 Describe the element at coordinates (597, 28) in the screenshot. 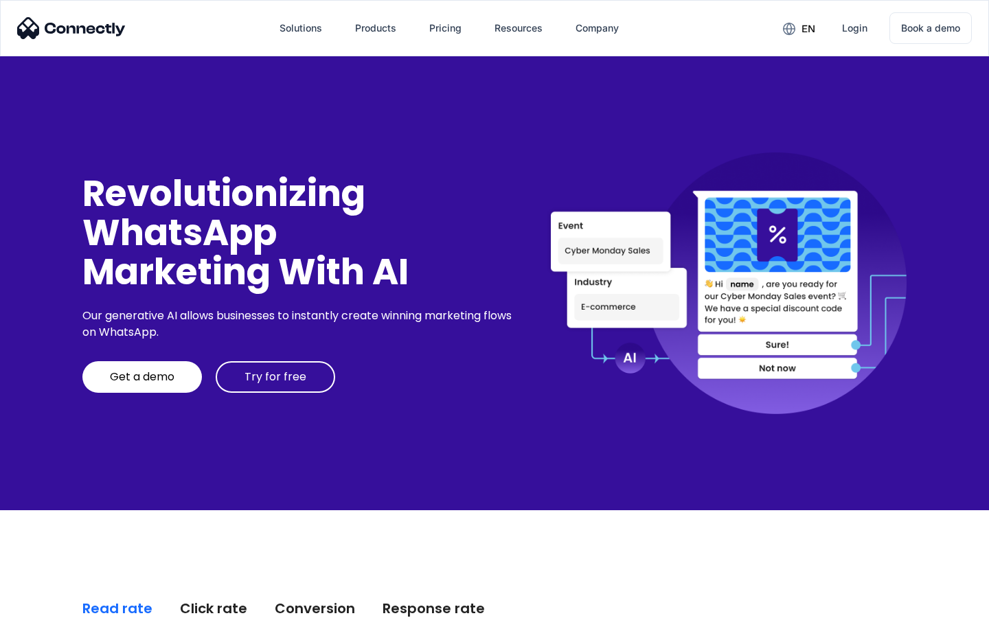

I see `div: Company` at that location.